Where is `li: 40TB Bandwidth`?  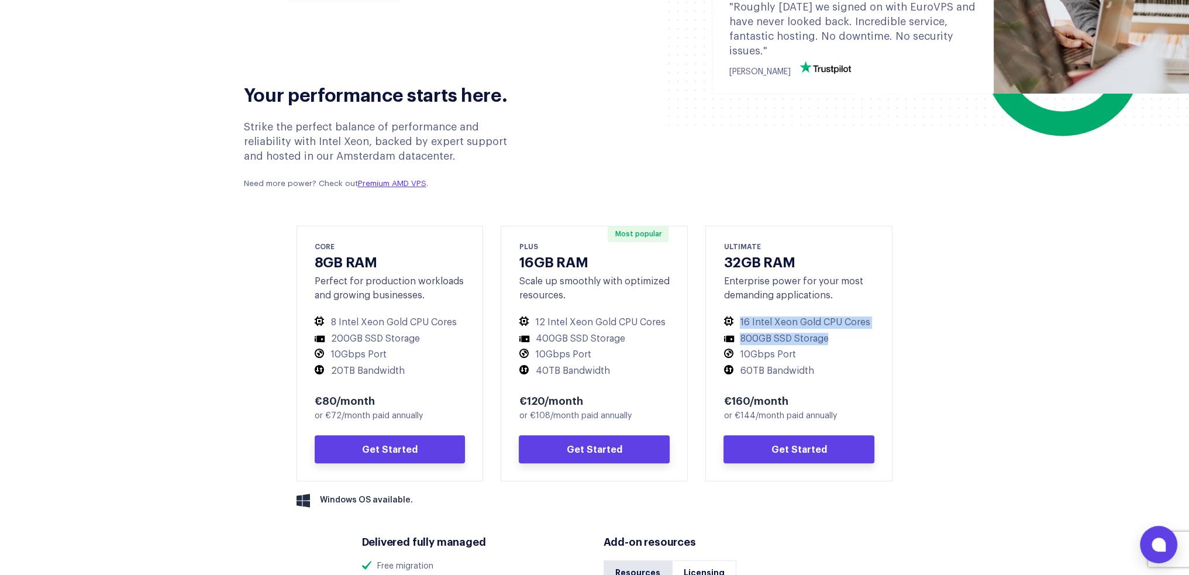
li: 40TB Bandwidth is located at coordinates (594, 371).